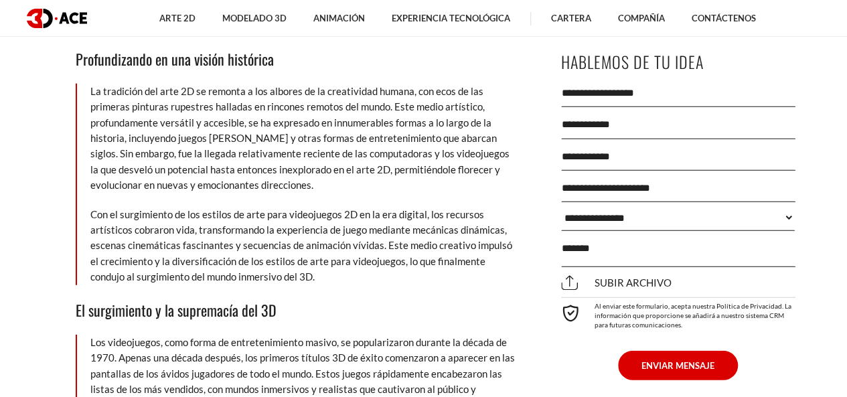 The height and width of the screenshot is (397, 847). What do you see at coordinates (176, 310) in the screenshot?
I see `font: El surgimiento y la supremacía del 3D` at bounding box center [176, 310].